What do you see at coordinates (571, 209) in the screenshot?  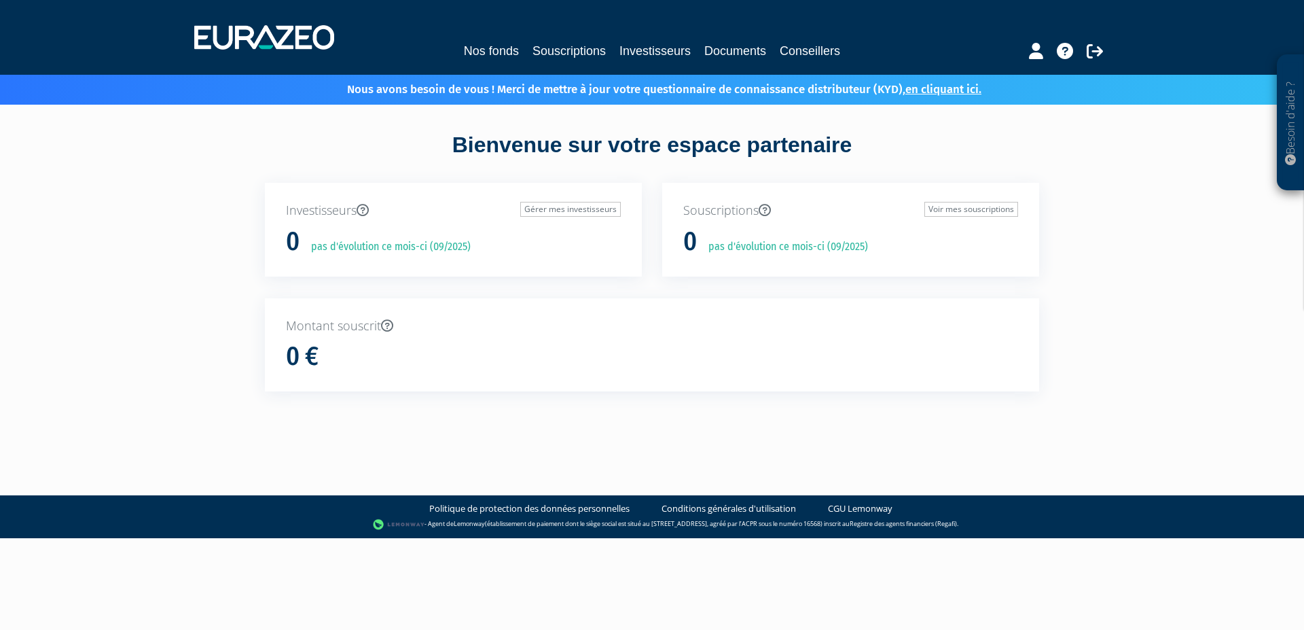 I see `a: Gérer mes investisseurs` at bounding box center [571, 209].